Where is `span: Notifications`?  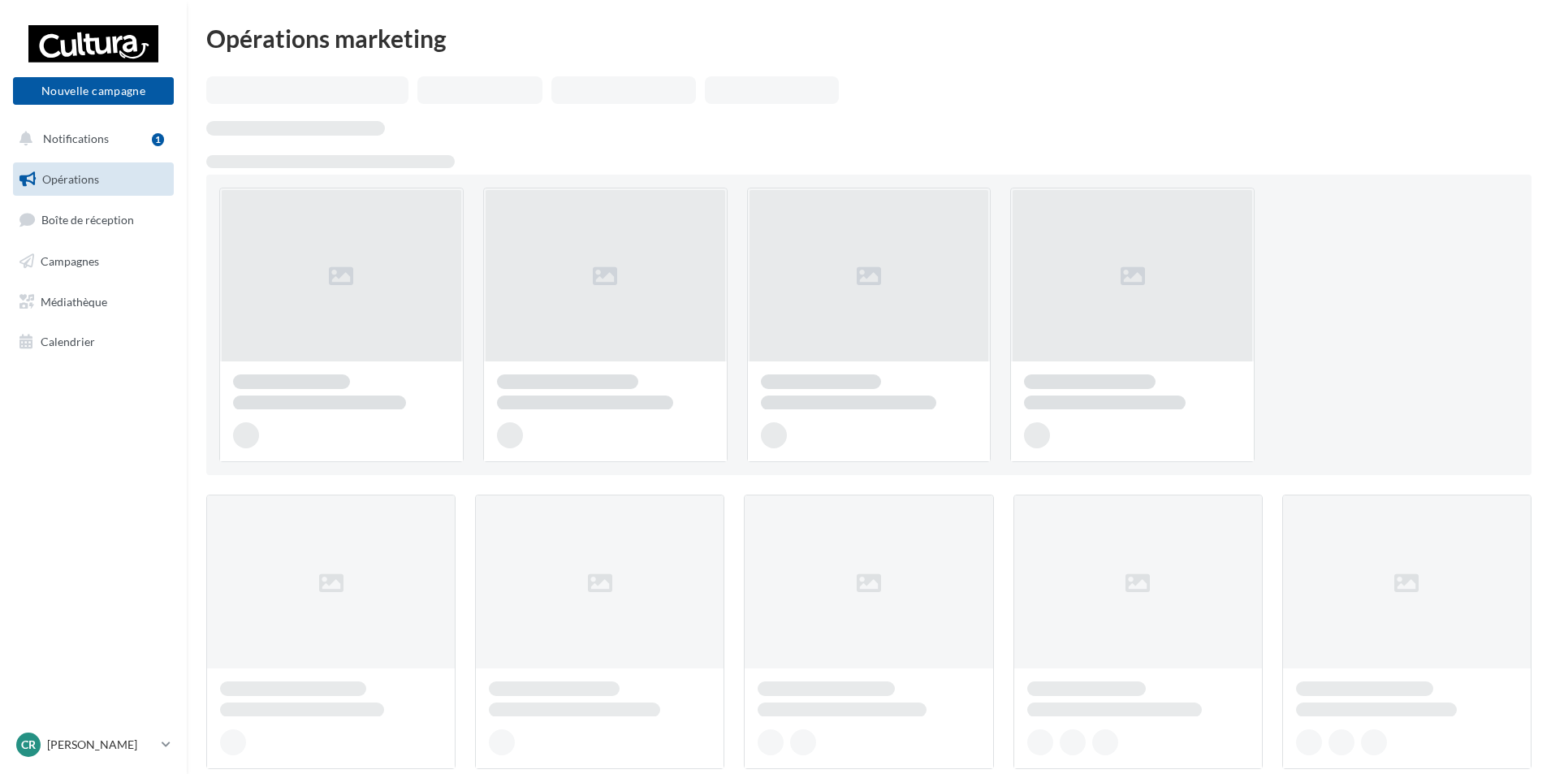 span: Notifications is located at coordinates (76, 138).